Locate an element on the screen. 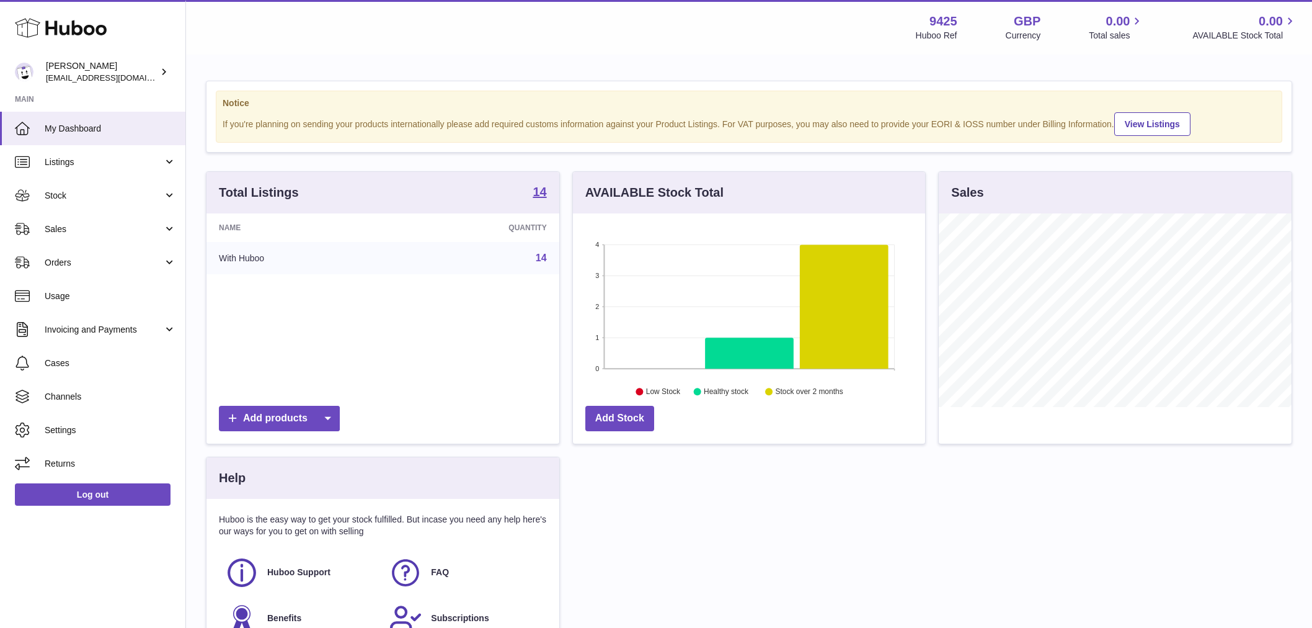  strong: GBP is located at coordinates (1027, 21).